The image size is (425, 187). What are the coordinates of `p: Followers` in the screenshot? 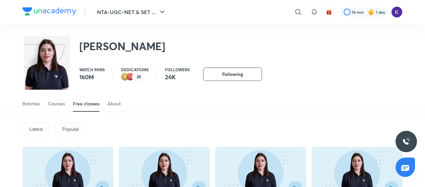 It's located at (177, 70).